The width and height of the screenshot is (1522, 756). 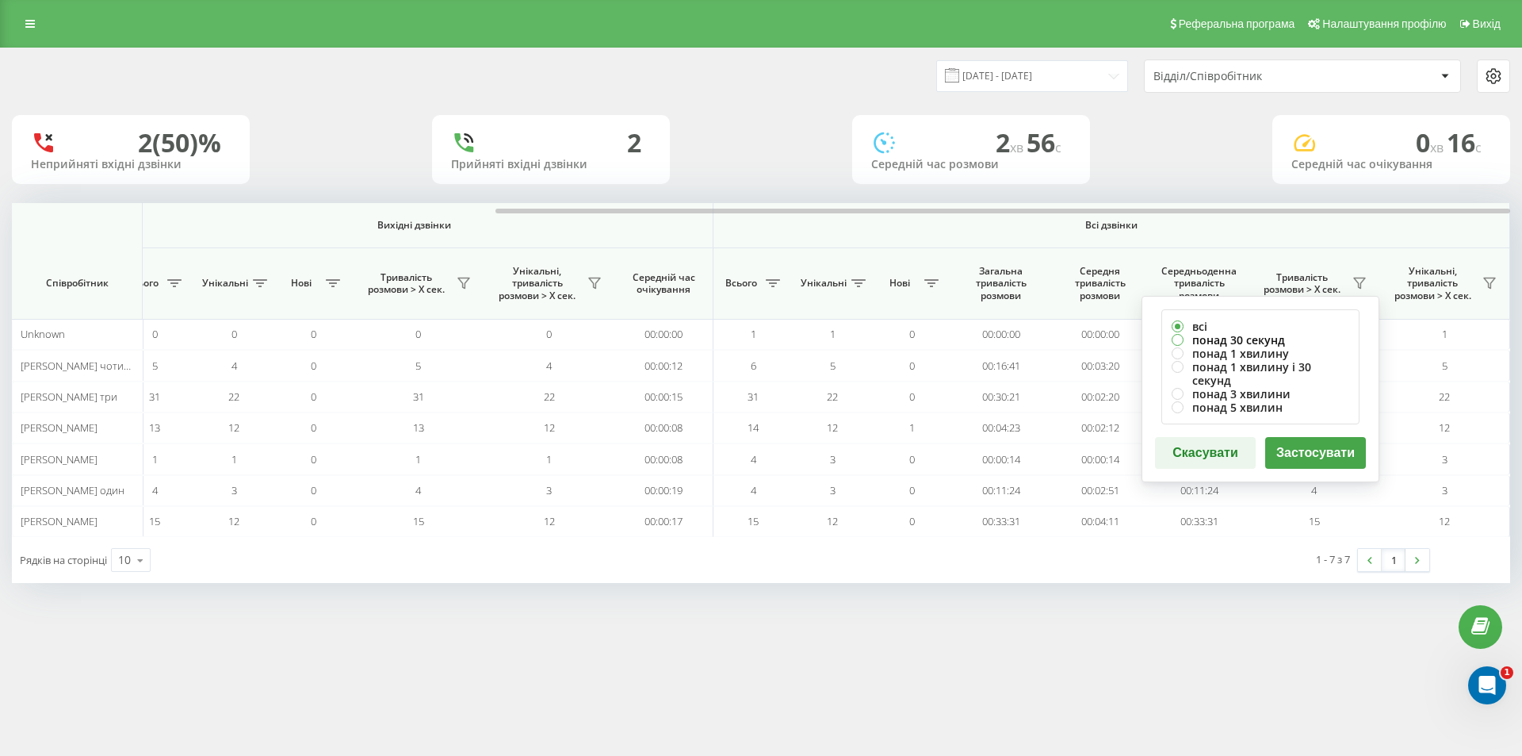 I want to click on td: 00:00:15, so click(x=664, y=396).